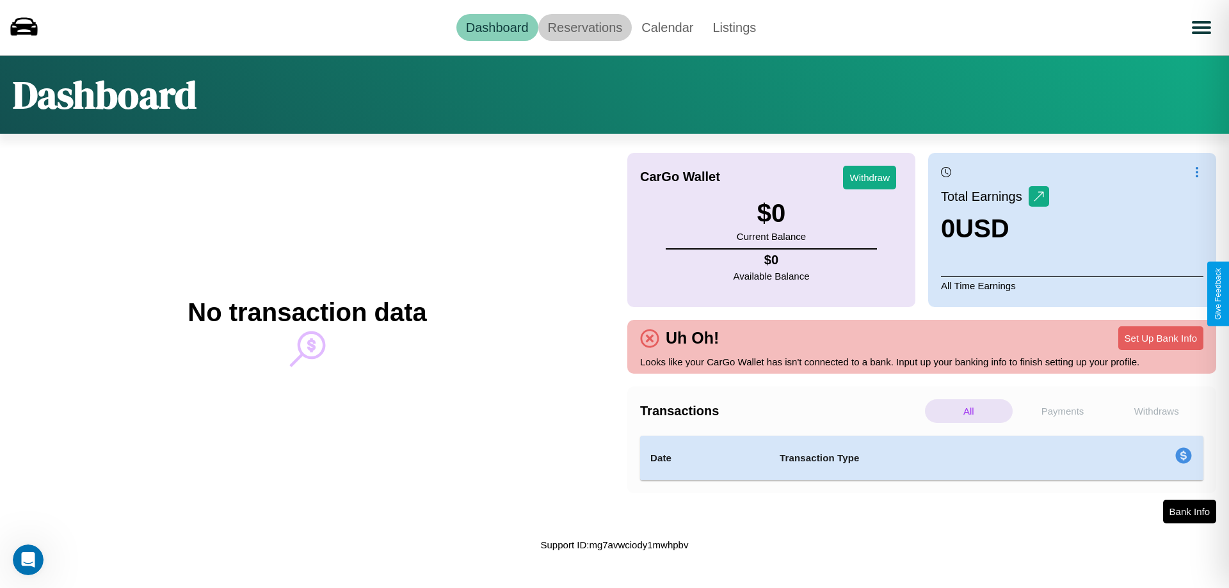 The width and height of the screenshot is (1229, 588). What do you see at coordinates (704, 458) in the screenshot?
I see `h4: Date` at bounding box center [704, 458].